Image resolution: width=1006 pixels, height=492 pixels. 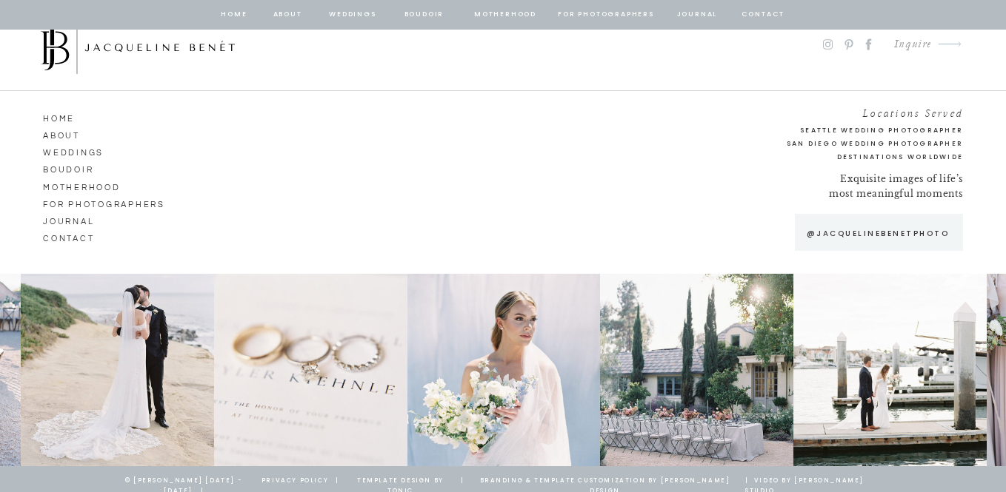 What do you see at coordinates (424, 15) in the screenshot?
I see `nav: BOUDOIR` at bounding box center [424, 15].